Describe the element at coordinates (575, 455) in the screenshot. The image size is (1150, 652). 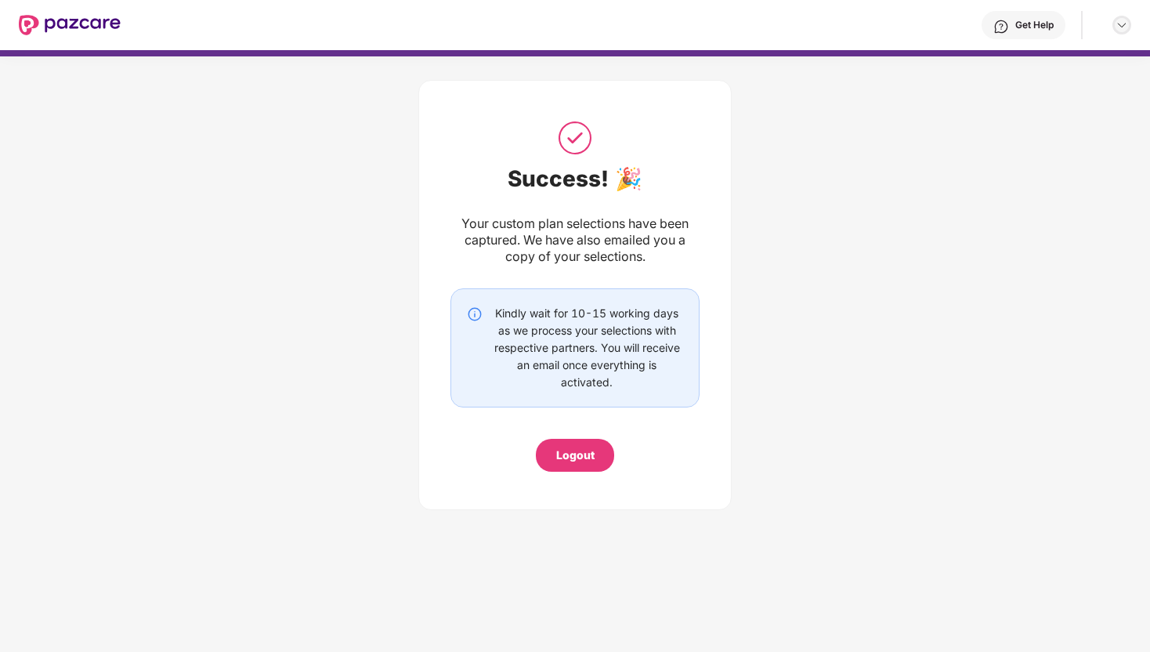
I see `div: Logout` at that location.